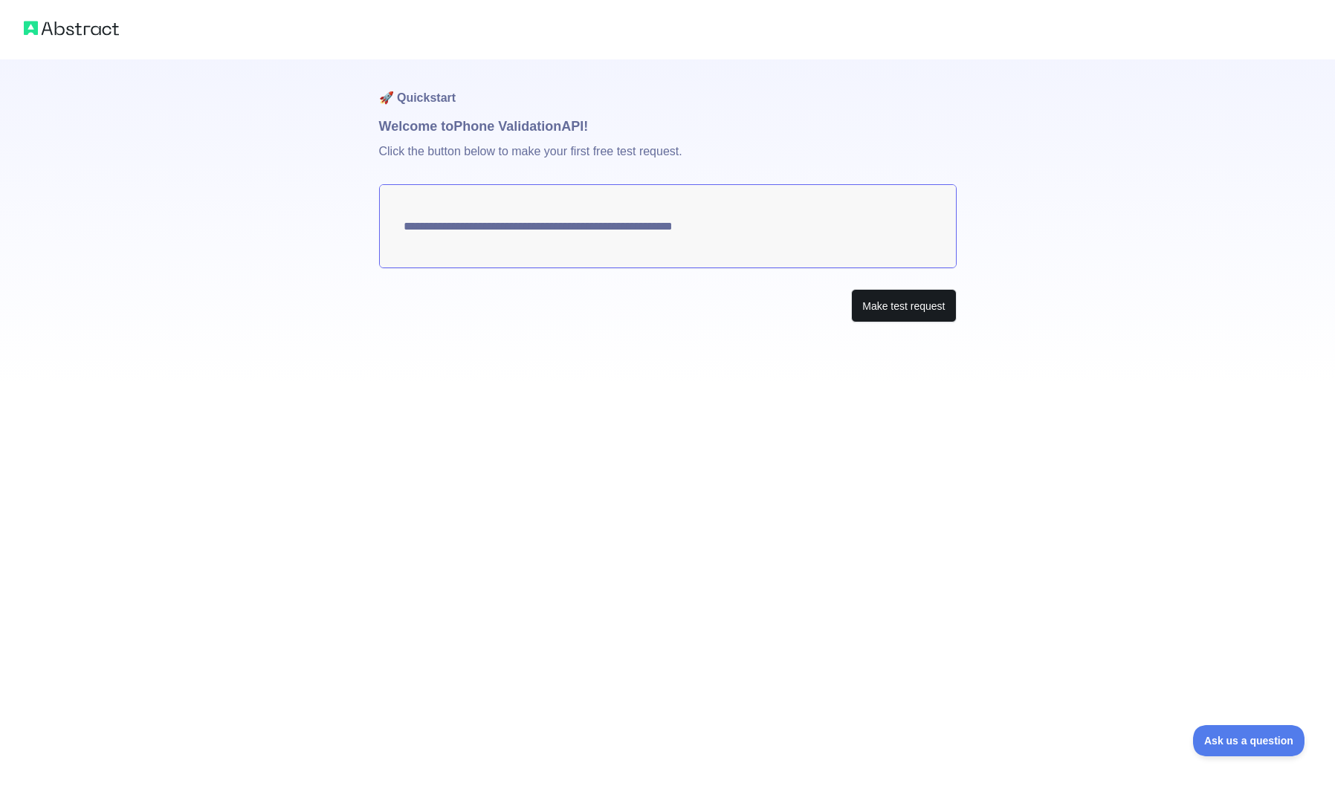 The image size is (1335, 786). What do you see at coordinates (667, 161) in the screenshot?
I see `p: Click the button below to make your first free test request.` at bounding box center [667, 161].